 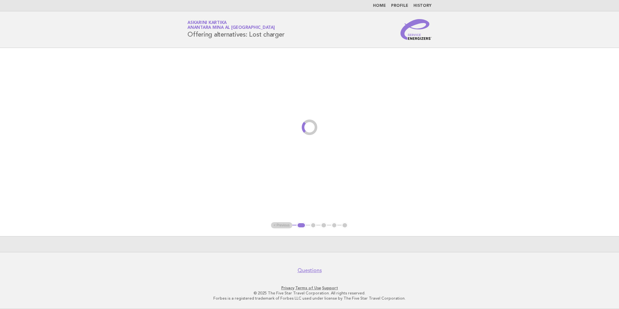 I want to click on a: History, so click(x=422, y=6).